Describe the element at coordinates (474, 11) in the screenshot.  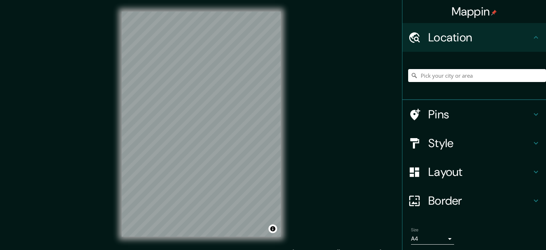
I see `h4: Mappin` at that location.